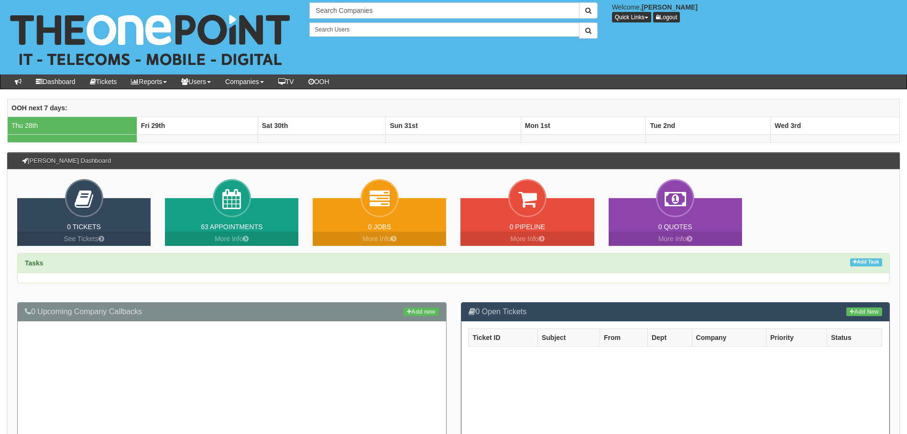 This screenshot has width=907, height=434. I want to click on a: See Tickets, so click(84, 239).